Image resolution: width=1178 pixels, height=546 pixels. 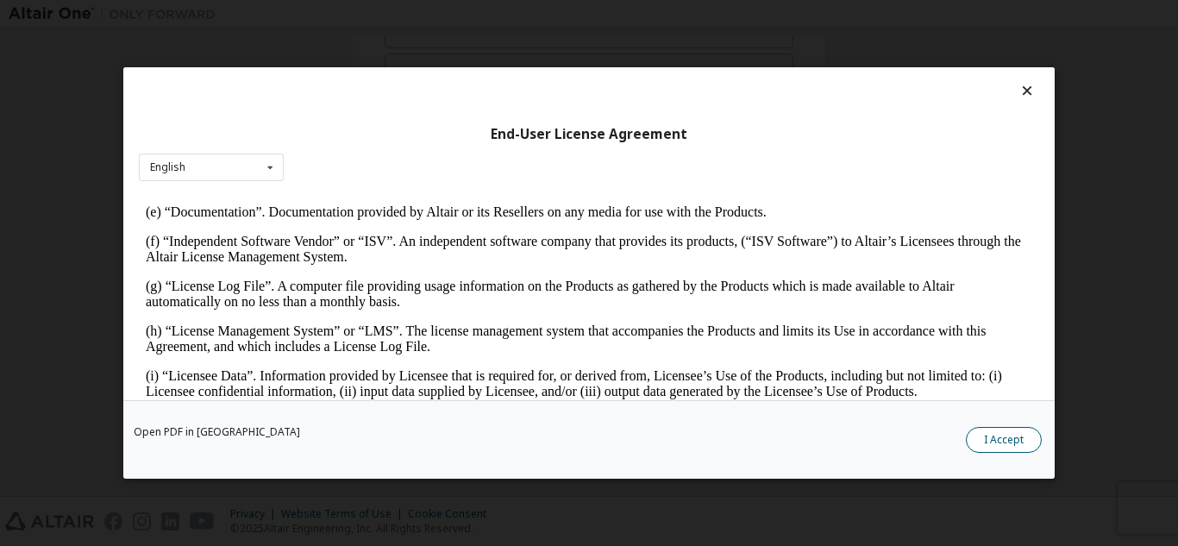 What do you see at coordinates (589, 135) in the screenshot?
I see `div: End-User License Agreement` at bounding box center [589, 135].